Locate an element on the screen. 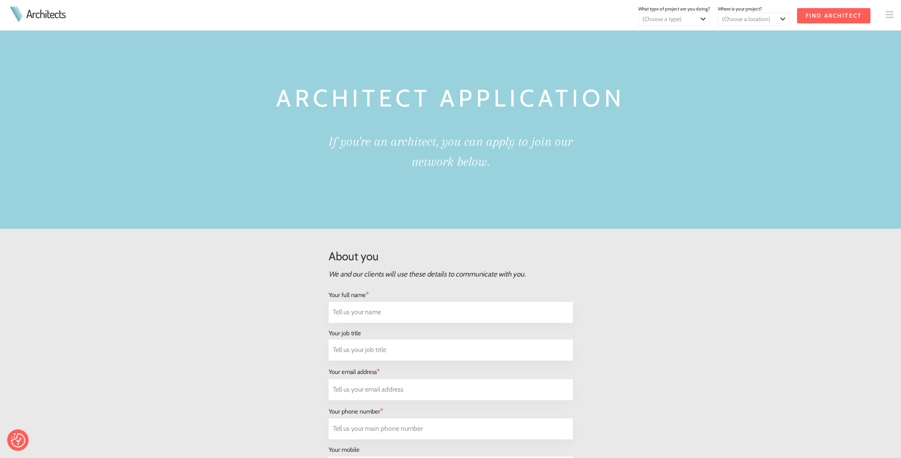 Image resolution: width=901 pixels, height=458 pixels. h3: If you're an architect, you can apply to join our network below. is located at coordinates (451, 151).